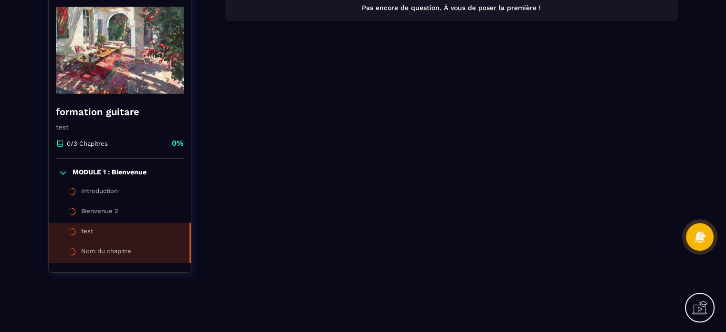 The image size is (726, 332). I want to click on p: 0/3 Chapitres, so click(87, 143).